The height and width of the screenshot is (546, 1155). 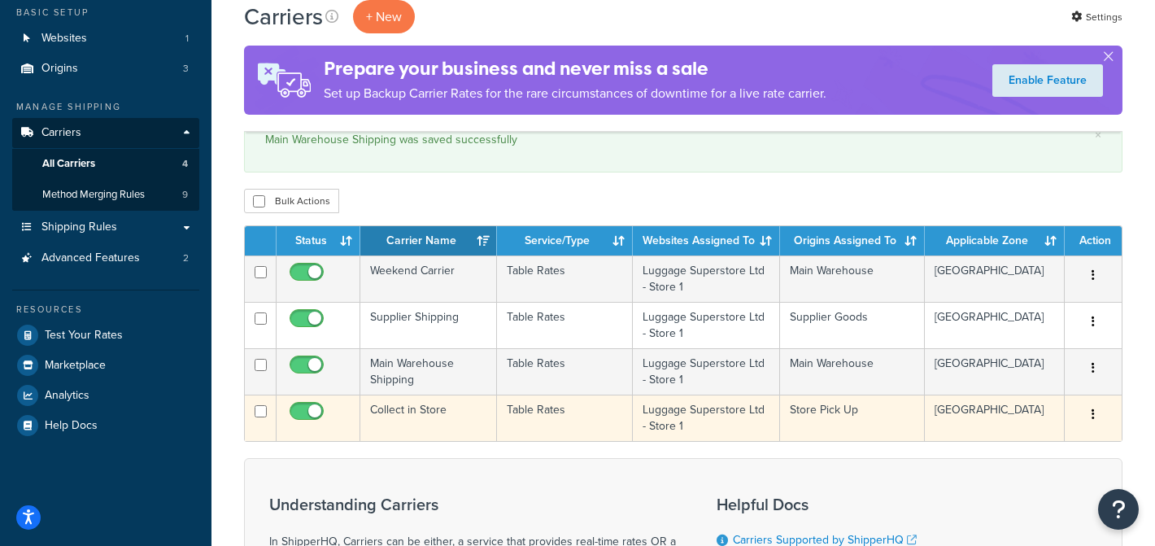 What do you see at coordinates (94, 194) in the screenshot?
I see `span: Method Merging Rules` at bounding box center [94, 194].